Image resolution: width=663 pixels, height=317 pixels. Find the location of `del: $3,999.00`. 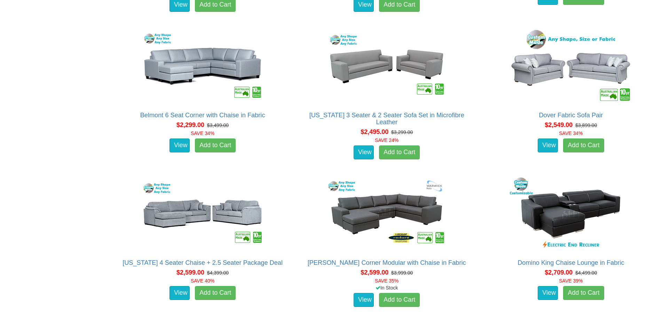

del: $3,999.00 is located at coordinates (402, 273).